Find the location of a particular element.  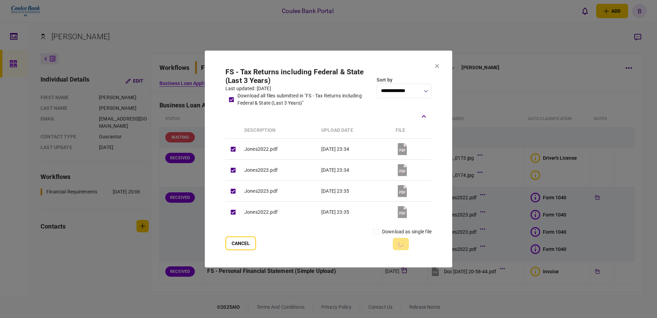

button: Cancel is located at coordinates (241, 243).